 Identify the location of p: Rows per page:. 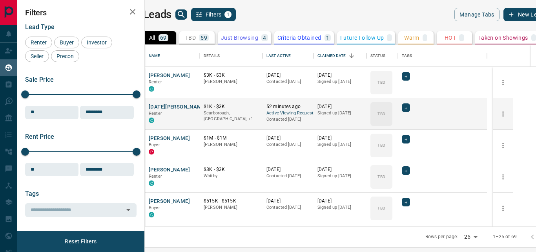
(442, 236).